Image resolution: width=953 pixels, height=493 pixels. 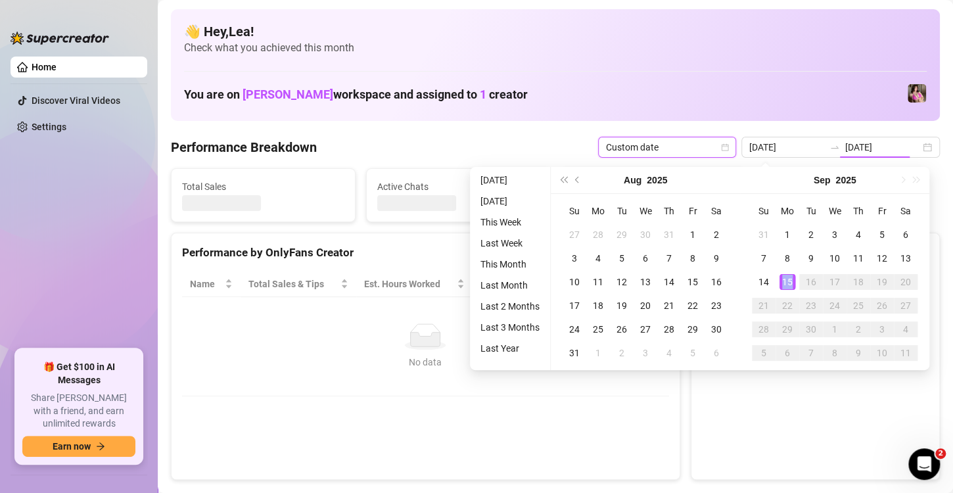 What do you see at coordinates (941, 454) in the screenshot?
I see `span: 2` at bounding box center [941, 454].